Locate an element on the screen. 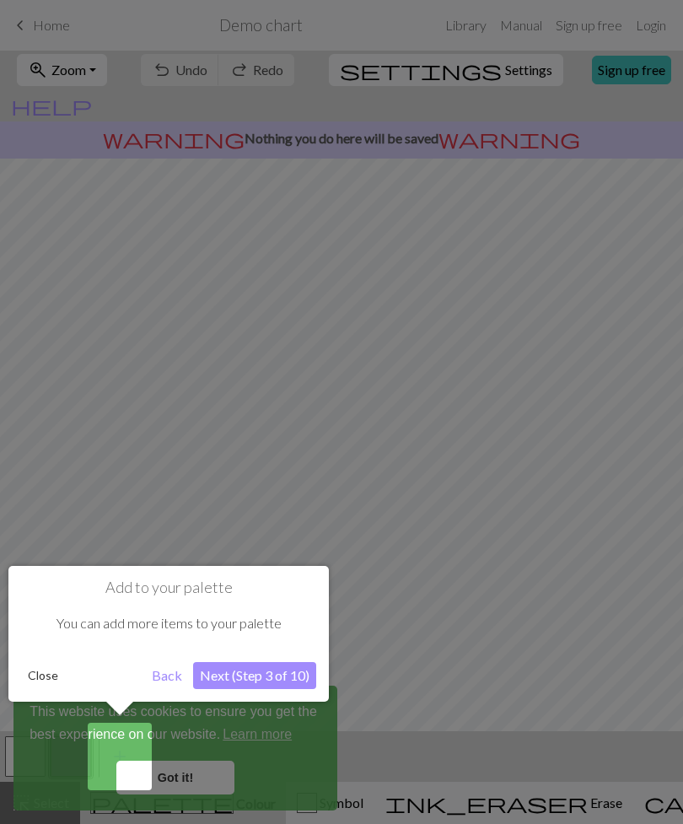 The image size is (683, 824). button: Close is located at coordinates (43, 676).